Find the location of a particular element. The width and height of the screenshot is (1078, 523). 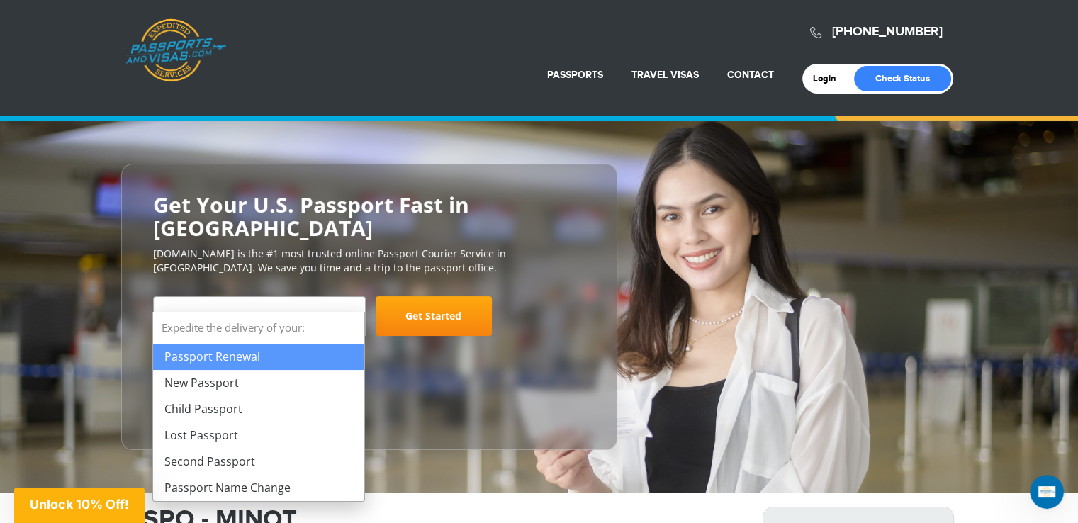

li: Lost Passport is located at coordinates (259, 435).